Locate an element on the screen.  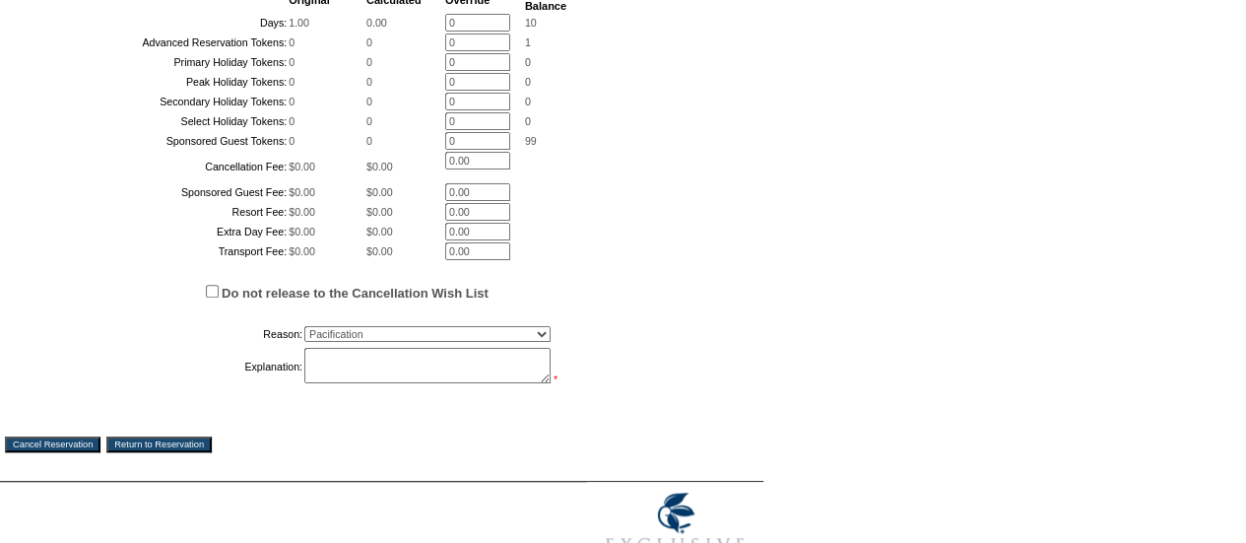
span: 1 is located at coordinates (528, 42).